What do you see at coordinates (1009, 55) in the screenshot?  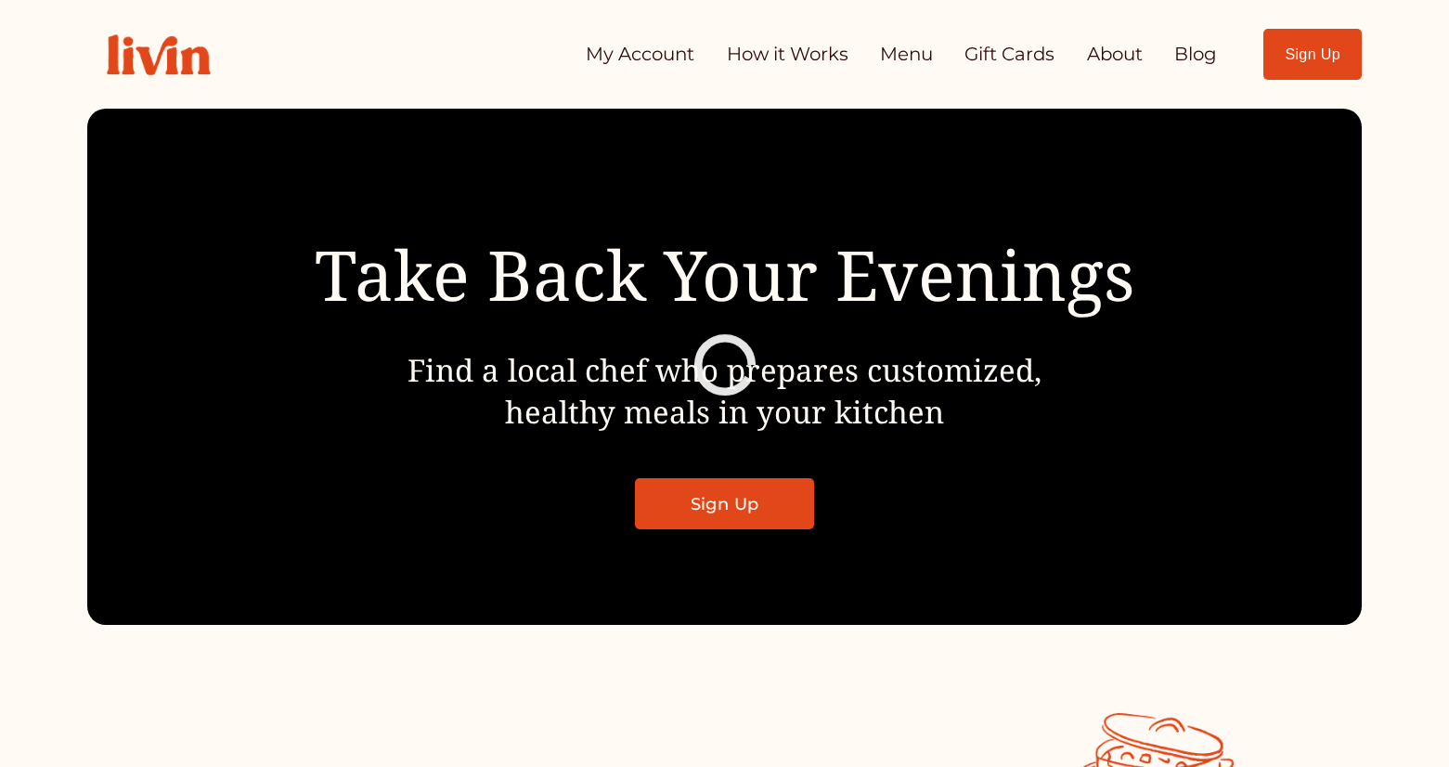 I see `a: Gift Cards` at bounding box center [1009, 55].